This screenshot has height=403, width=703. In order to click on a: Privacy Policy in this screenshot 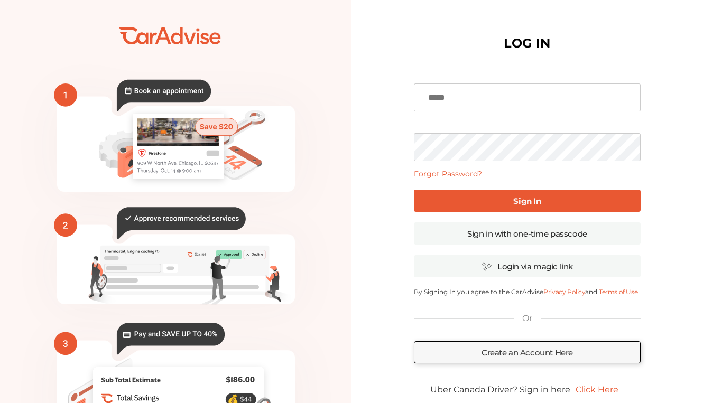, I will do `click(564, 292)`.